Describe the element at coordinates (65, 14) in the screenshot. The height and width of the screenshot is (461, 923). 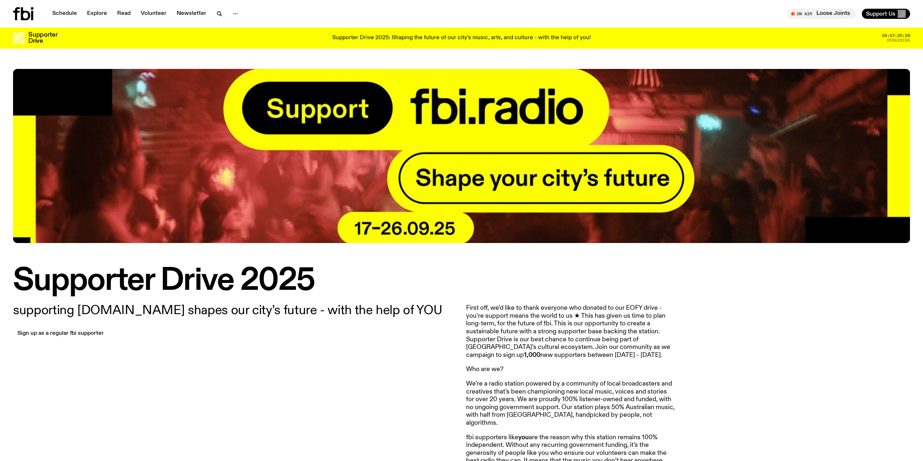
I see `a: Schedule` at that location.